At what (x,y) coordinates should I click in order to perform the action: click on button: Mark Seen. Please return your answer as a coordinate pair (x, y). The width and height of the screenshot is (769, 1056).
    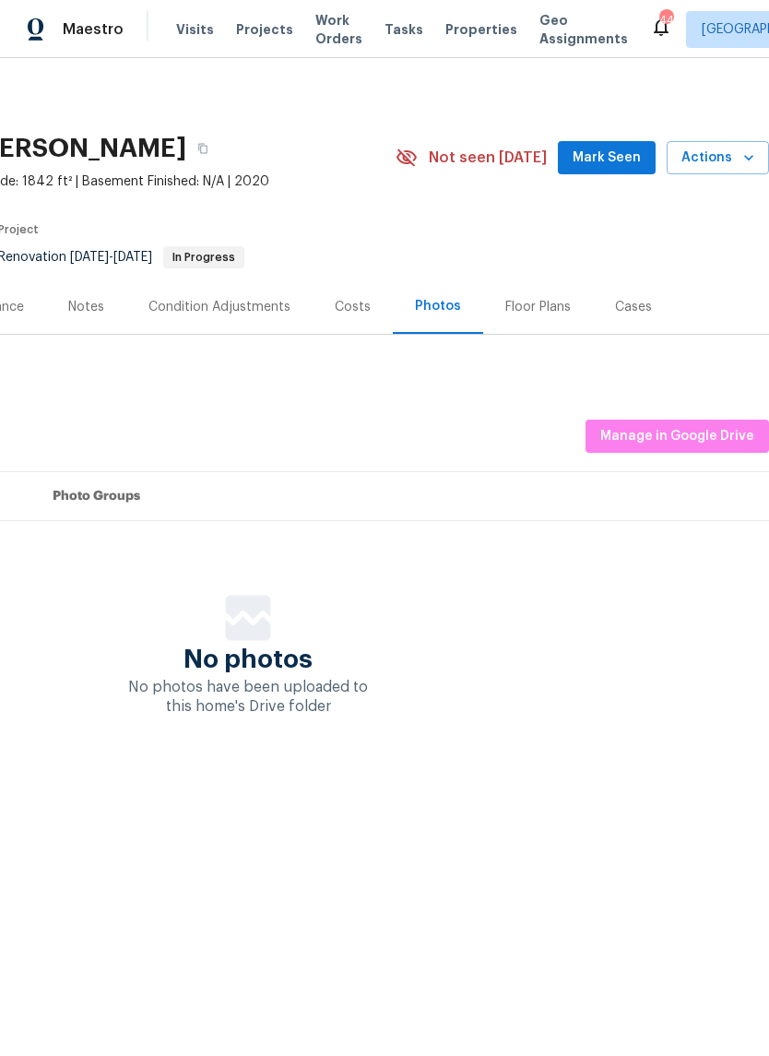
    Looking at the image, I should click on (607, 158).